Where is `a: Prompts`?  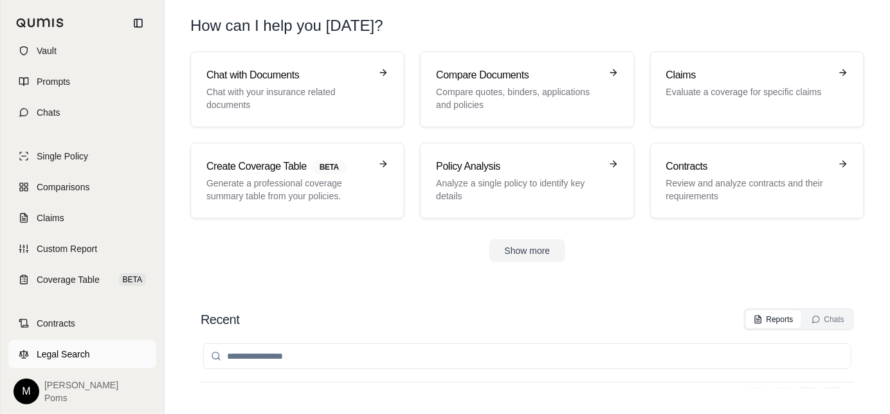
a: Prompts is located at coordinates (82, 82).